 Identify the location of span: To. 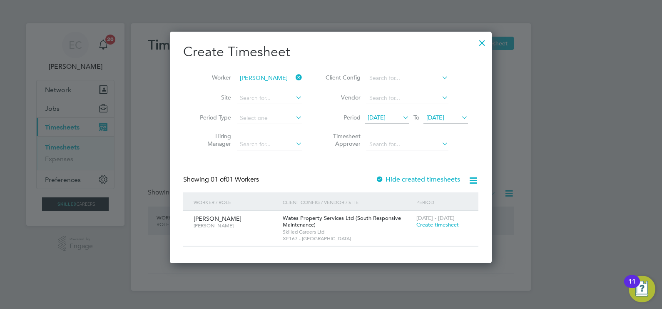
(416, 117).